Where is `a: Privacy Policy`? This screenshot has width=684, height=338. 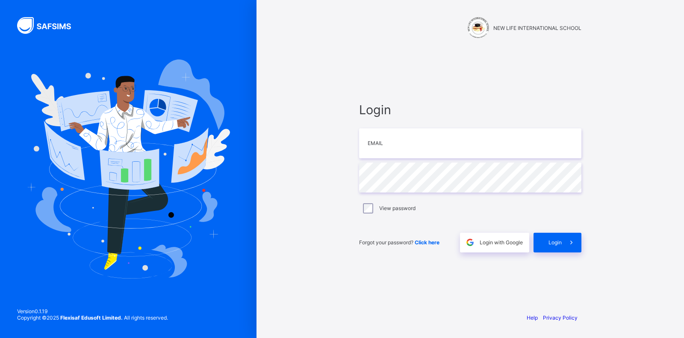
a: Privacy Policy is located at coordinates (560, 317).